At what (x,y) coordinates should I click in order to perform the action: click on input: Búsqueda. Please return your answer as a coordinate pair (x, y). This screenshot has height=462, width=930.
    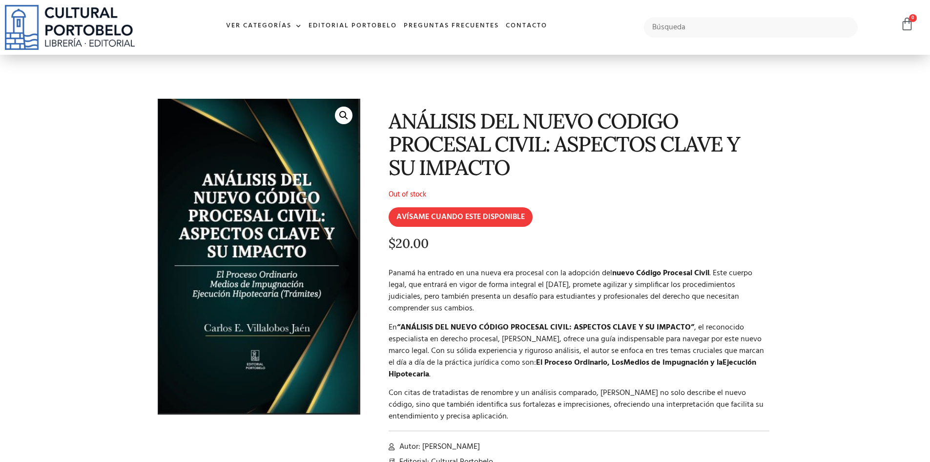
    Looking at the image, I should click on (751, 27).